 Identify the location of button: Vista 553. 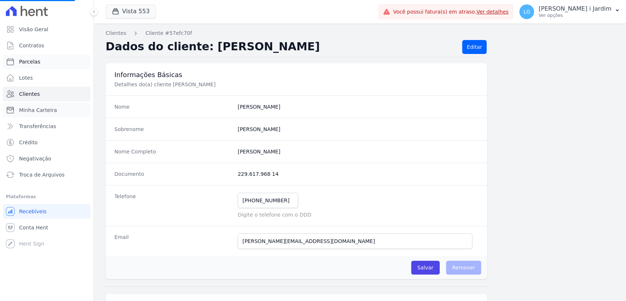
(131, 11).